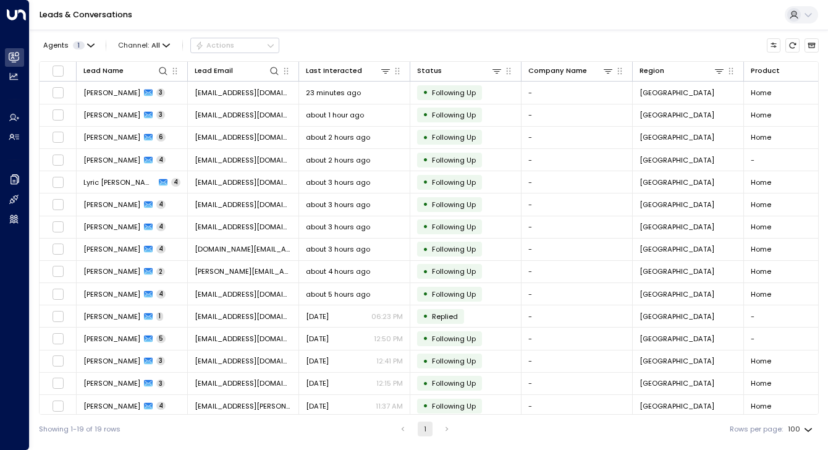  What do you see at coordinates (112, 339) in the screenshot?
I see `span: Cheyanne Yeager` at bounding box center [112, 339].